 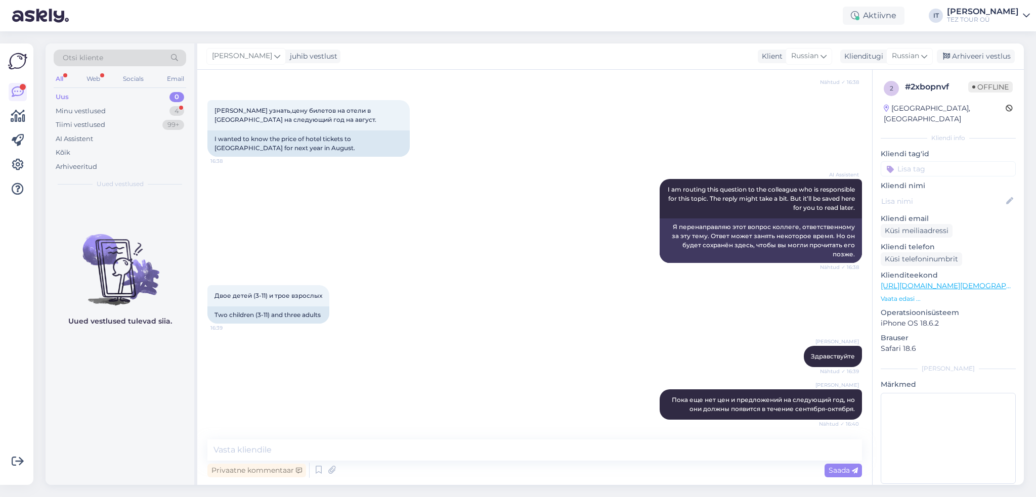 What do you see at coordinates (948, 275) in the screenshot?
I see `p: Klienditeekond` at bounding box center [948, 275].